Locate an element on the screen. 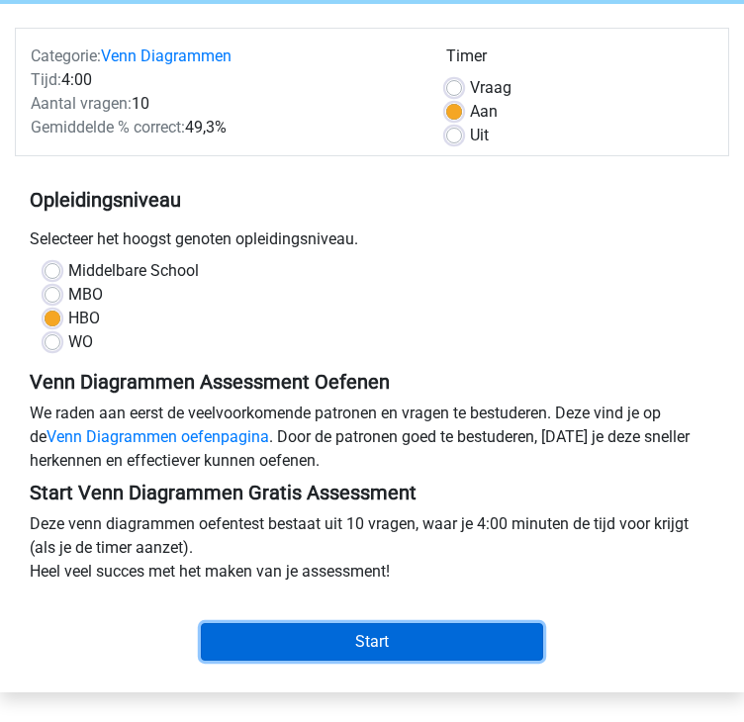  div: 49,3% is located at coordinates (223, 128).